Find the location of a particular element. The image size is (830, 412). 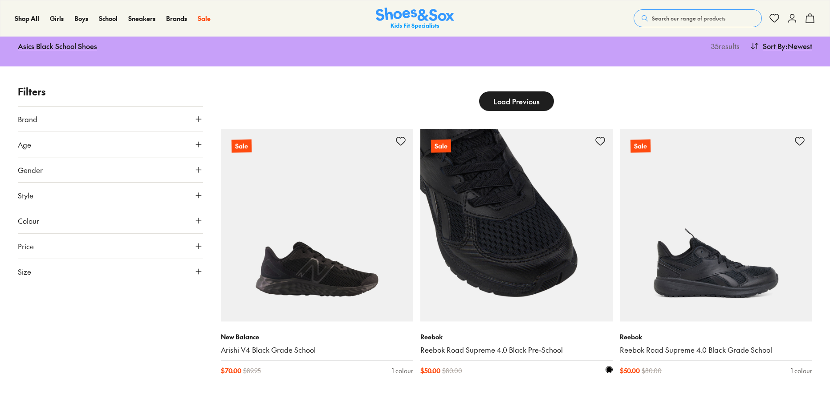

span: Search our range of products is located at coordinates (689, 18).